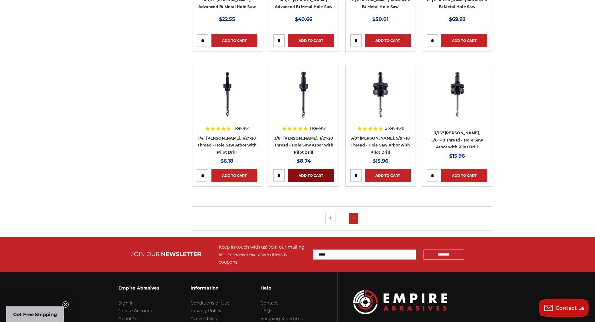 The image size is (595, 322). I want to click on a: MA34 - 3/8" Hex Shank Arbor for Hole Saw, so click(304, 100).